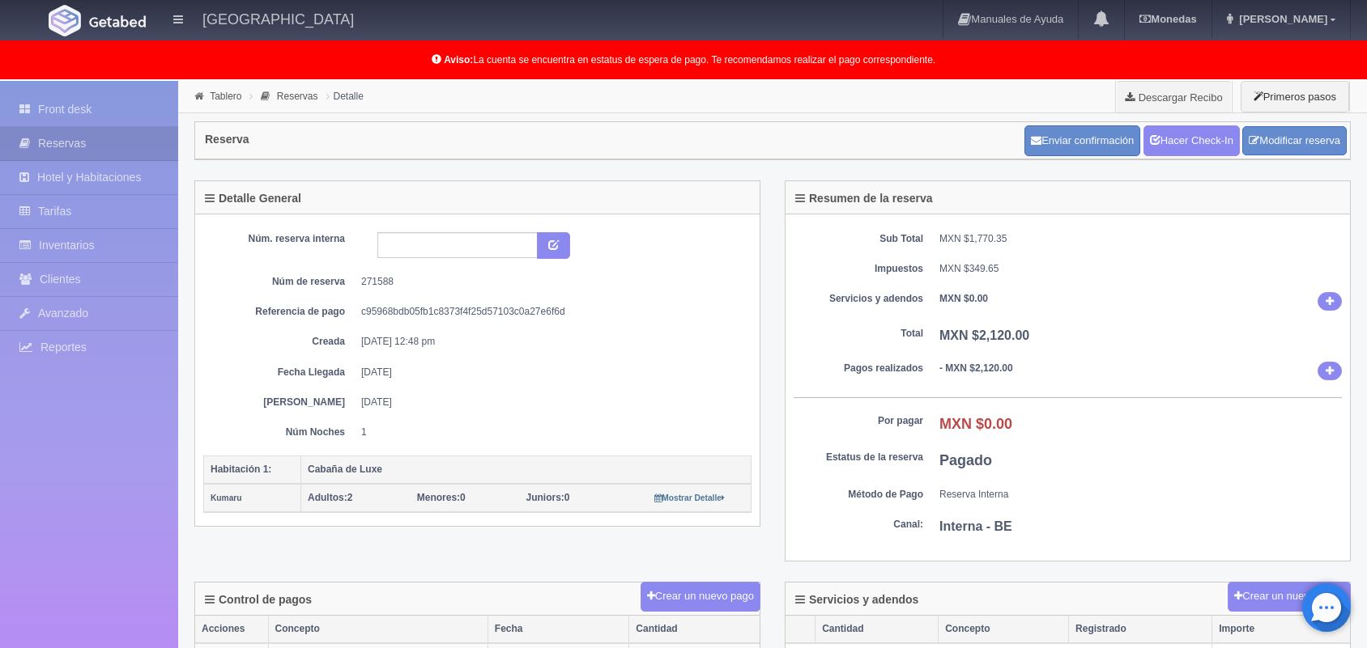  I want to click on th: Fecha, so click(558, 630).